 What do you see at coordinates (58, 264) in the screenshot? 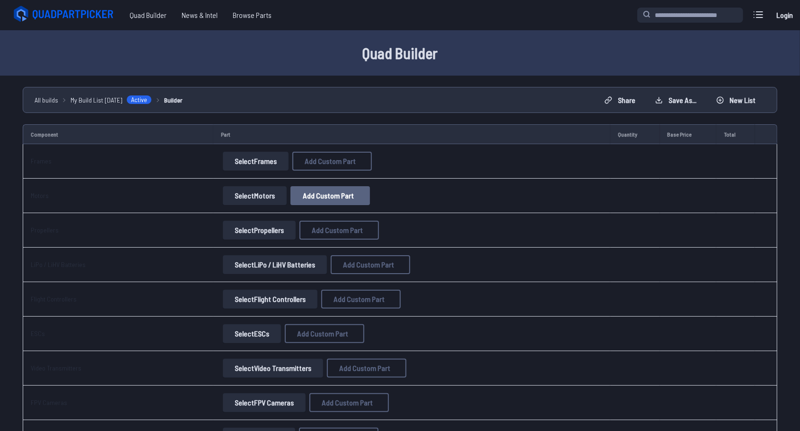
I see `a: LiPo / LiHV Batteries` at bounding box center [58, 264].